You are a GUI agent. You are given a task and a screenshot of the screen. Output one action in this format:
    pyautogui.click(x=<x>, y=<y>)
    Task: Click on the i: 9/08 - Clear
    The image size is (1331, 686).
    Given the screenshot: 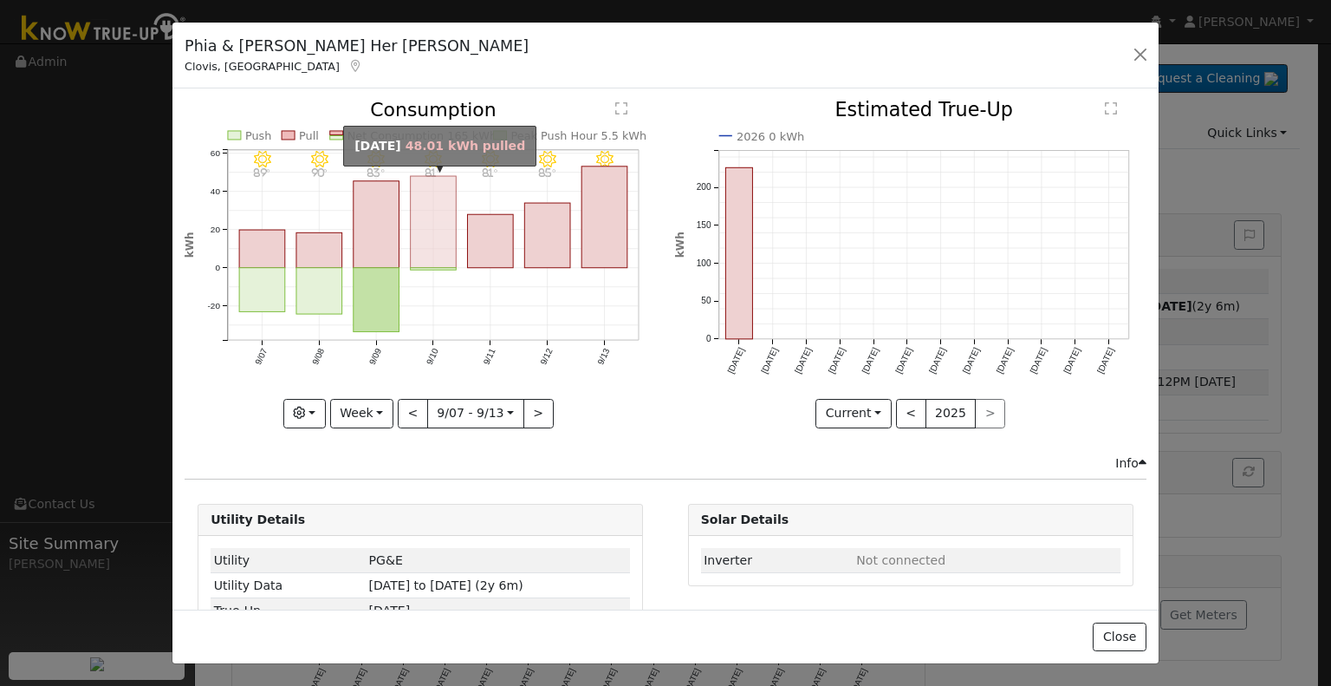 What is the action you would take?
    pyautogui.click(x=320, y=159)
    